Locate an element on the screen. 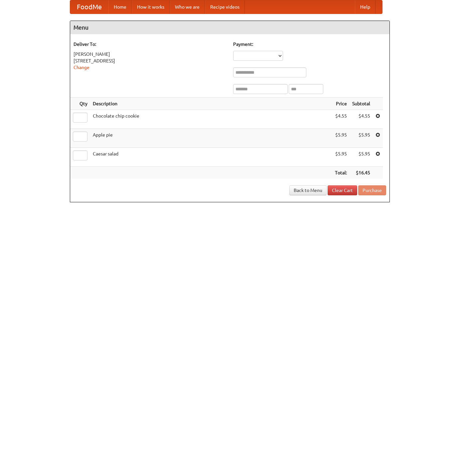 The image size is (452, 470). td: Caesar salad is located at coordinates (211, 157).